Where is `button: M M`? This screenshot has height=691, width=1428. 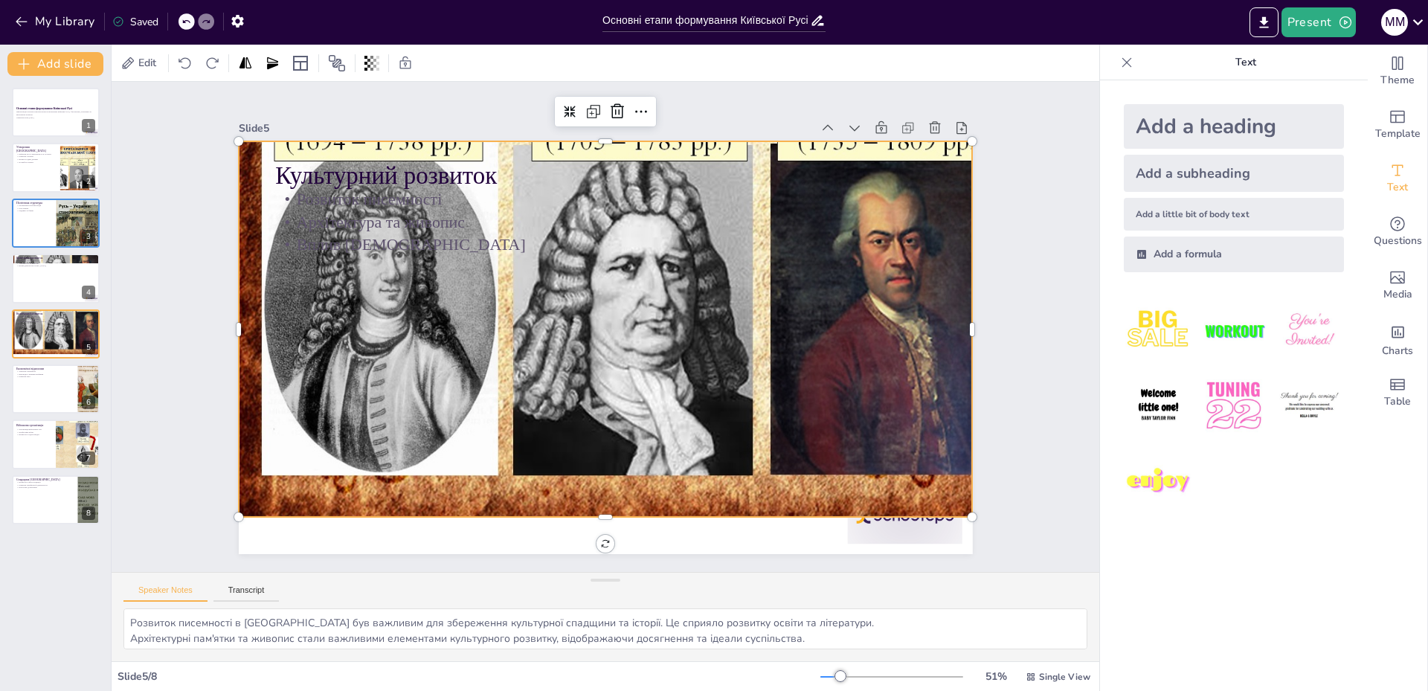 button: M M is located at coordinates (1395, 22).